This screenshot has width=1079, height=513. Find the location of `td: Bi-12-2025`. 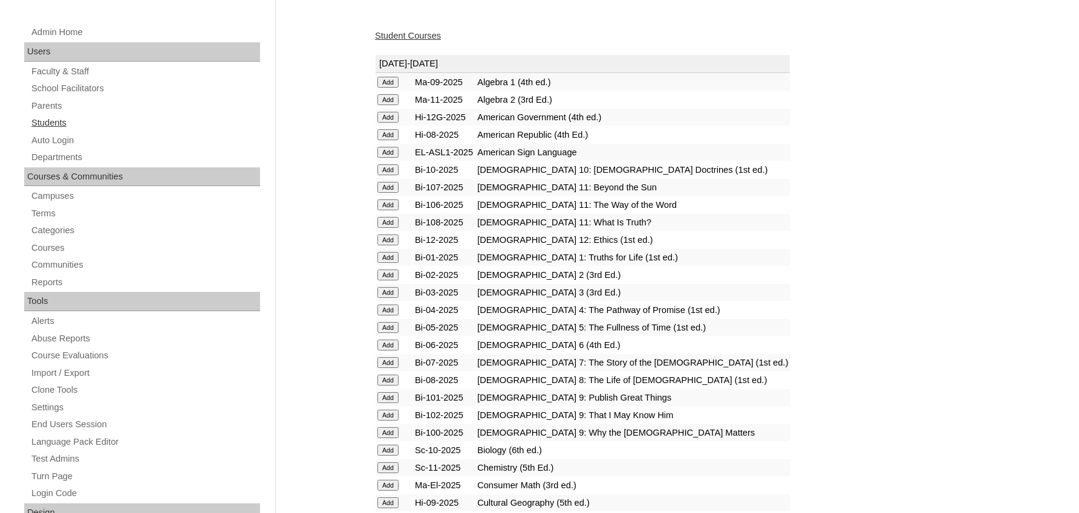

td: Bi-12-2025 is located at coordinates (444, 240).